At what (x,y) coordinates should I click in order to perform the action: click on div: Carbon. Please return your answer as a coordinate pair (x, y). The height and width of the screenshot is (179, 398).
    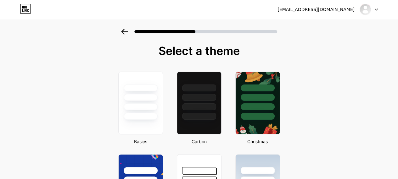
    Looking at the image, I should click on (199, 142).